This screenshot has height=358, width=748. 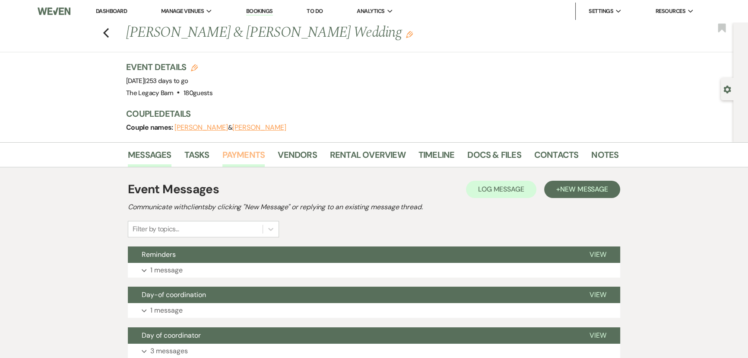 What do you see at coordinates (501, 189) in the screenshot?
I see `button: Log Message` at bounding box center [501, 189].